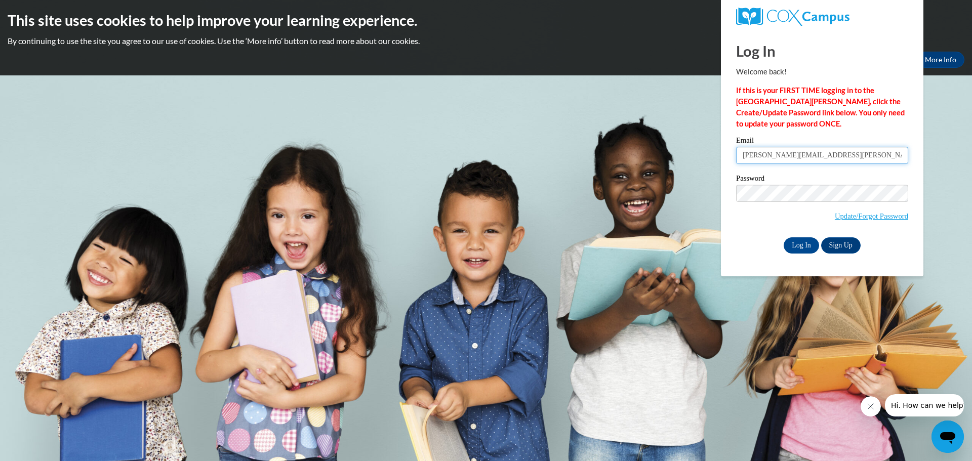 Image resolution: width=972 pixels, height=461 pixels. I want to click on p: Welcome back!, so click(823, 72).